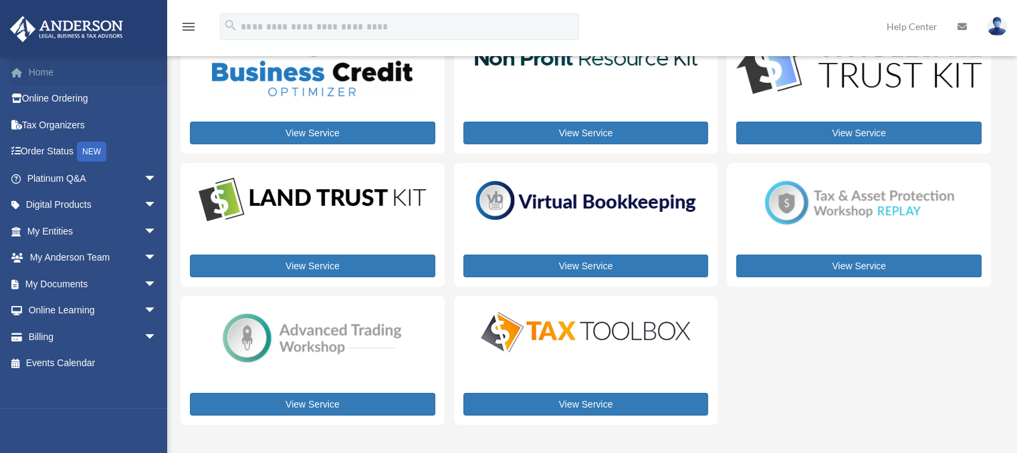 The width and height of the screenshot is (1017, 453). I want to click on a: Billingarrow_drop_down, so click(93, 337).